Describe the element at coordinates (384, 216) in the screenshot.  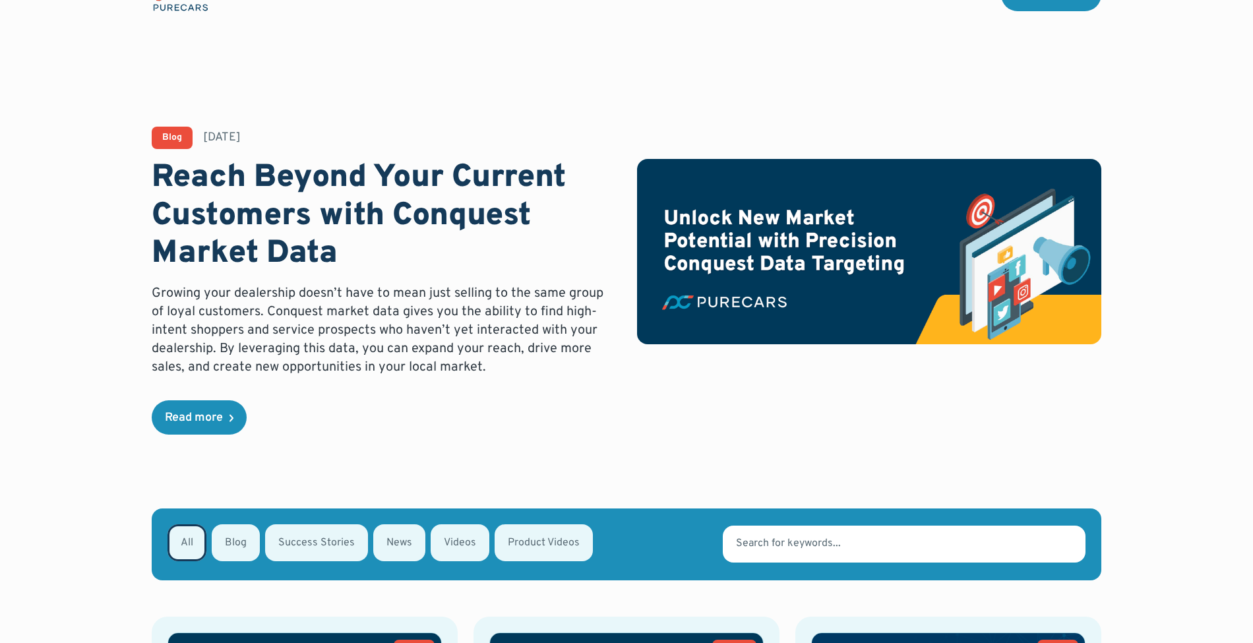
I see `h1: Reach Beyond Your Current Customers with Conquest Market Data` at that location.